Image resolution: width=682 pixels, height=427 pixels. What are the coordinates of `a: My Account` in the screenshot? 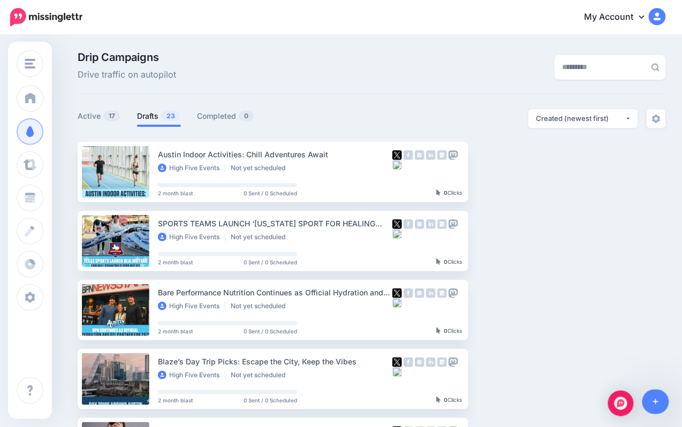 It's located at (620, 17).